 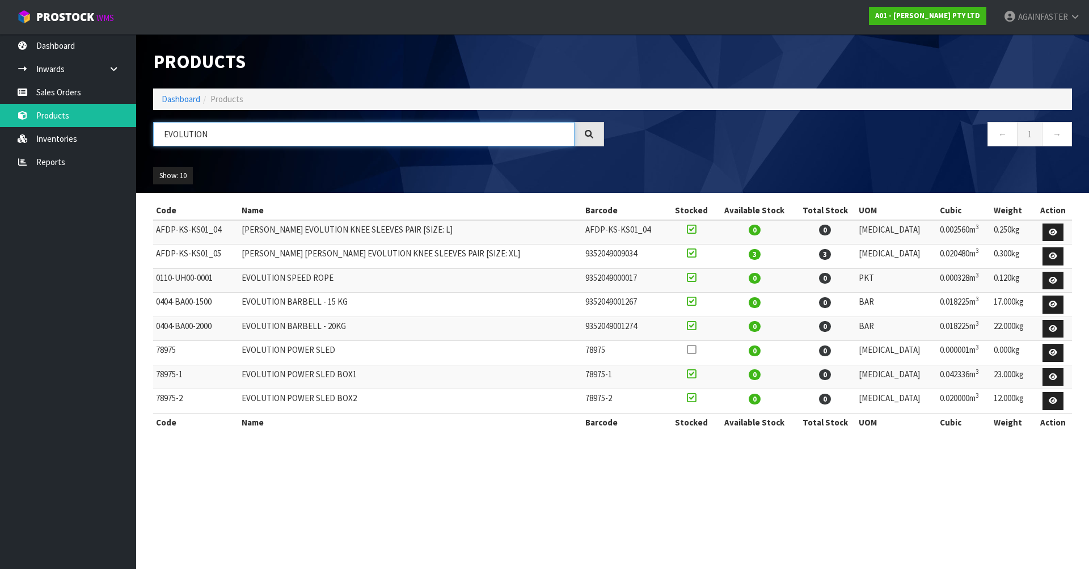 What do you see at coordinates (964, 377) in the screenshot?
I see `td: 0.042336m` at bounding box center [964, 377].